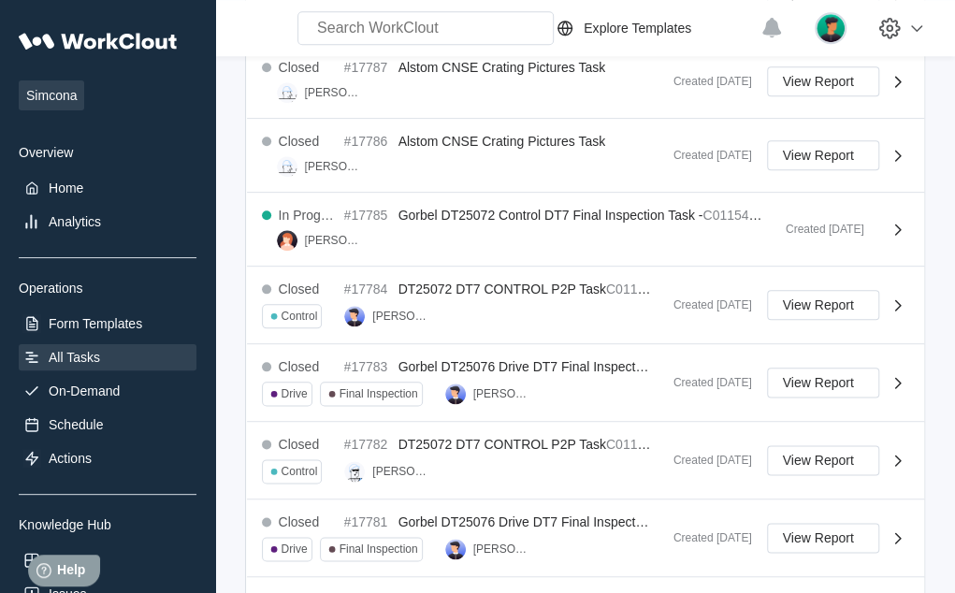 The width and height of the screenshot is (955, 593). Describe the element at coordinates (108, 357) in the screenshot. I see `a: All Tasks` at that location.